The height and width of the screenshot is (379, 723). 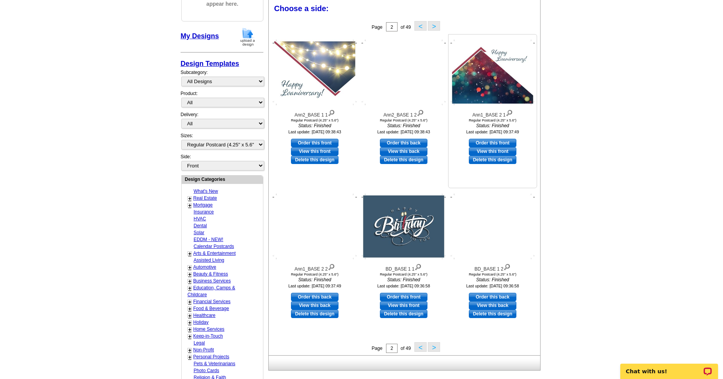 I want to click on img: Ann1_BASE 2 1, so click(x=493, y=72).